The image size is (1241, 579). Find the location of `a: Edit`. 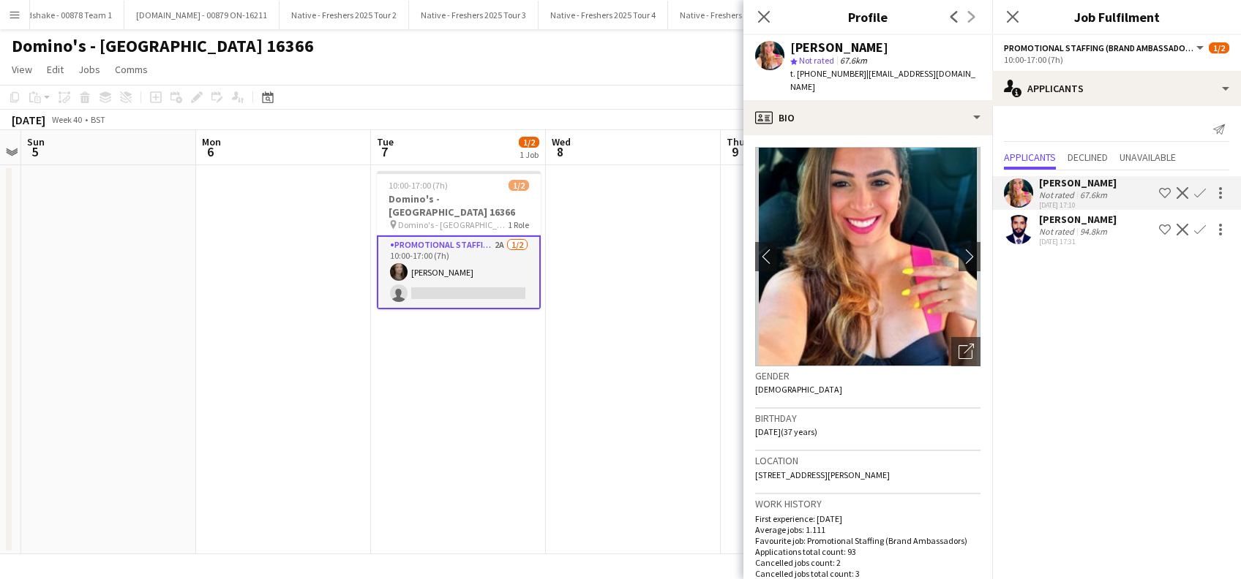

a: Edit is located at coordinates (55, 69).